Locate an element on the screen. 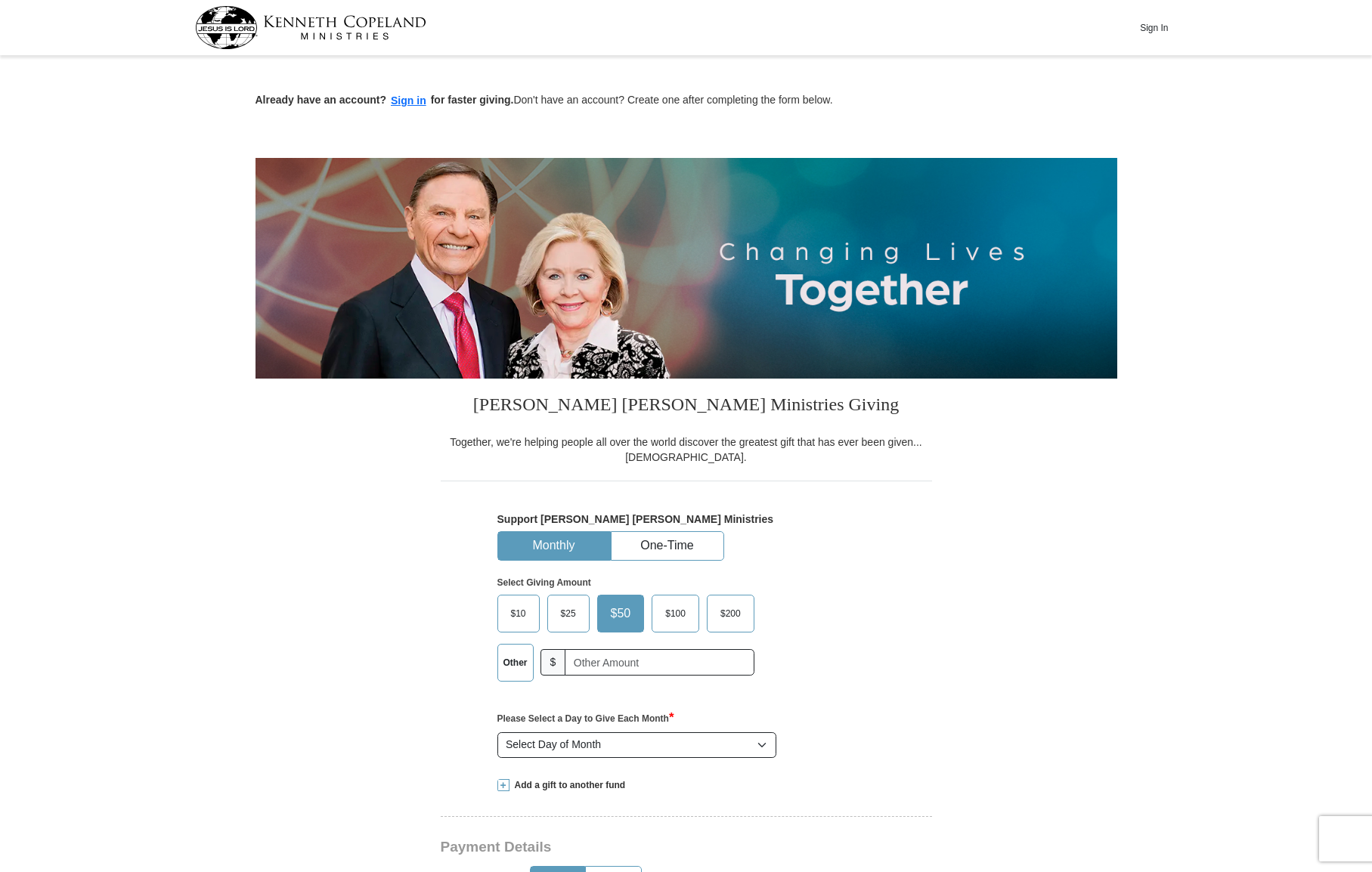  strong: Already have an account? for faster giving. is located at coordinates (385, 100).